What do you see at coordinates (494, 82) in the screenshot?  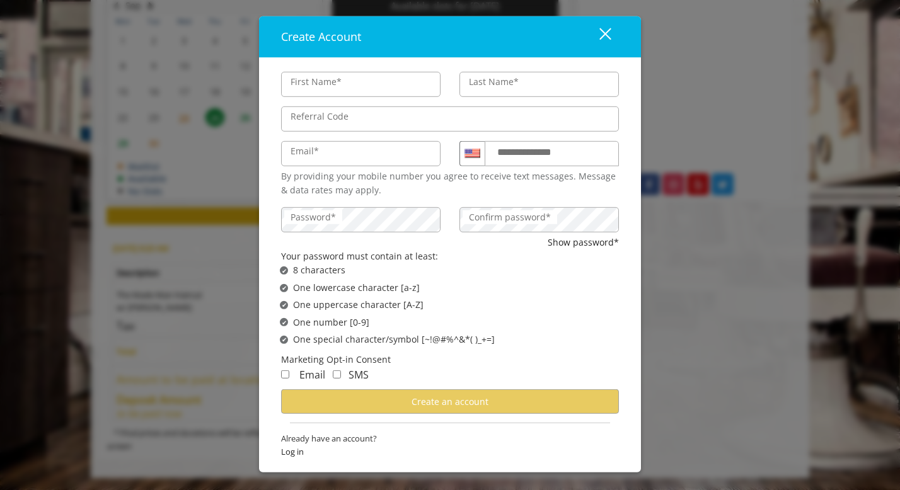 I see `label: Last Name*` at bounding box center [494, 82].